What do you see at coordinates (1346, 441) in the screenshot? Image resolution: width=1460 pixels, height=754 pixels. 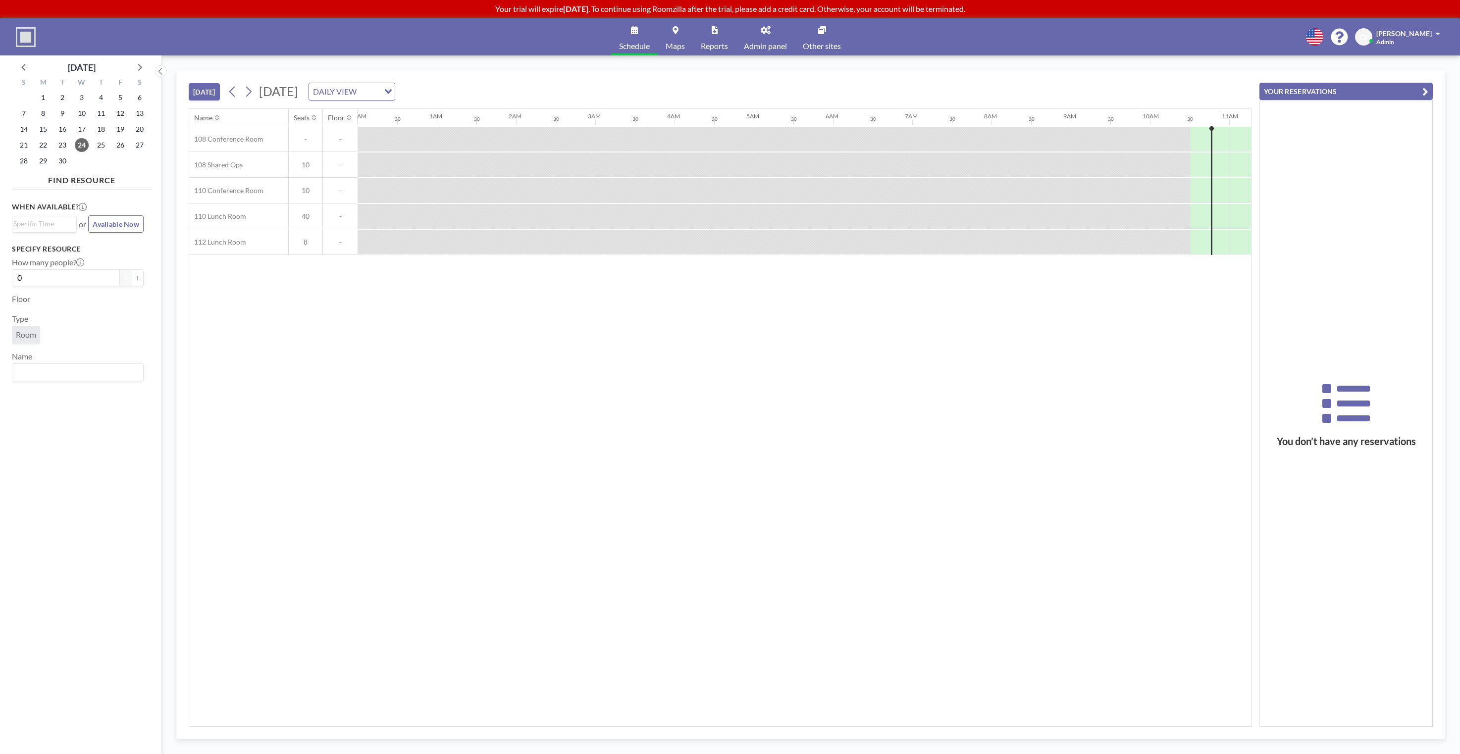 I see `h3: You don’t have any reservations` at bounding box center [1346, 441].